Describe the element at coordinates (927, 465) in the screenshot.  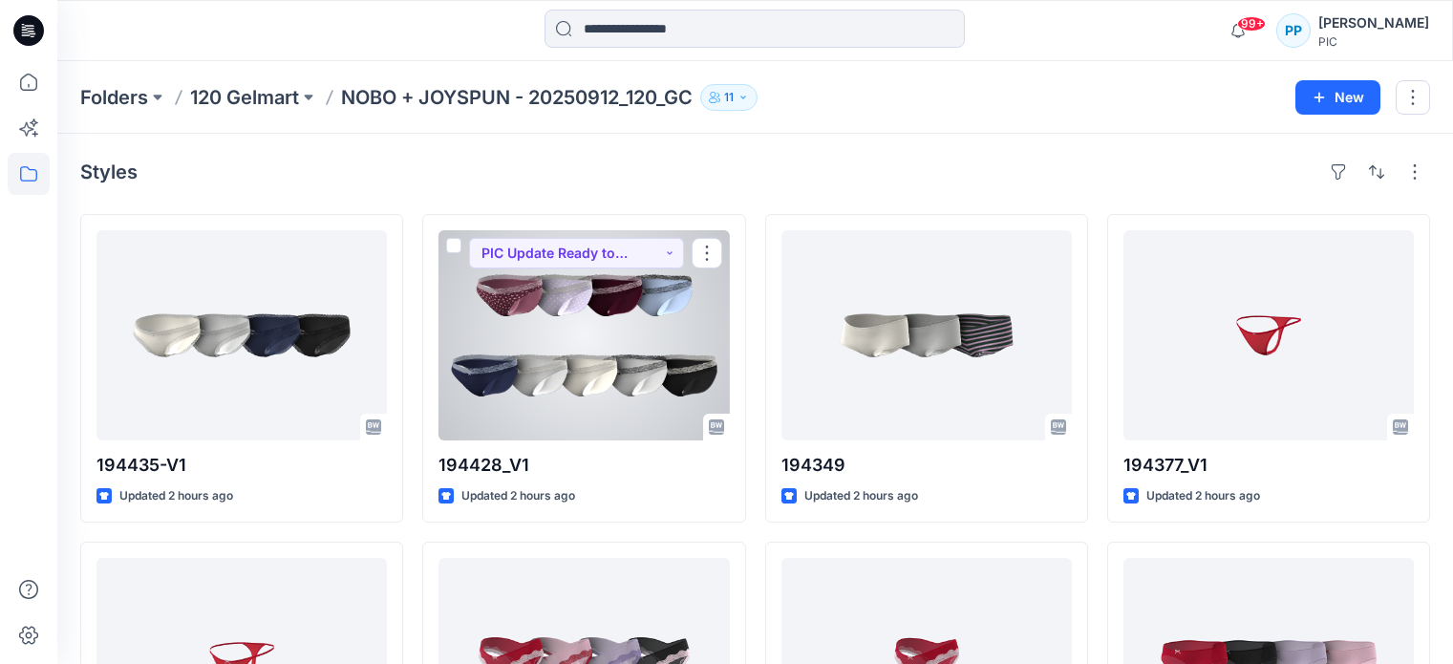
I see `p: 194349` at that location.